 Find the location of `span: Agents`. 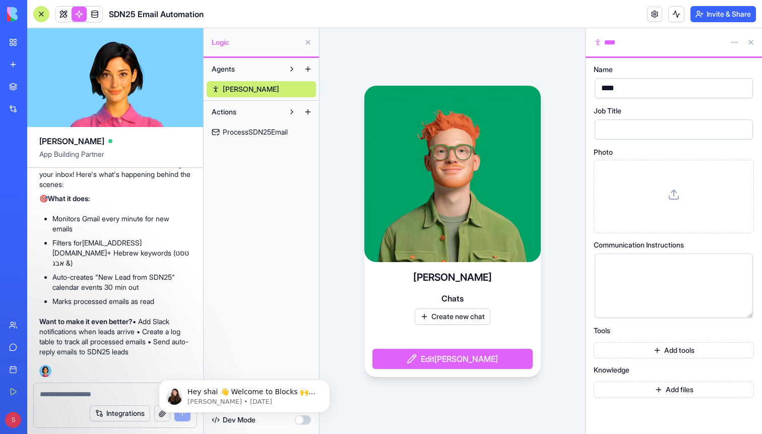

span: Agents is located at coordinates (223, 69).